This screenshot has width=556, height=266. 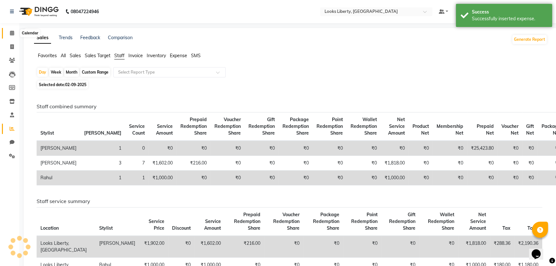 What do you see at coordinates (90, 38) in the screenshot?
I see `a: Feedback` at bounding box center [90, 38].